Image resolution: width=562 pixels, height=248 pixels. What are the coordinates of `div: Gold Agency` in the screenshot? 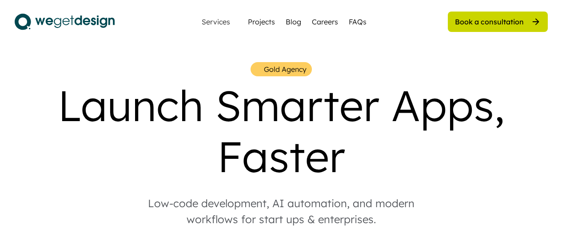 It's located at (285, 69).